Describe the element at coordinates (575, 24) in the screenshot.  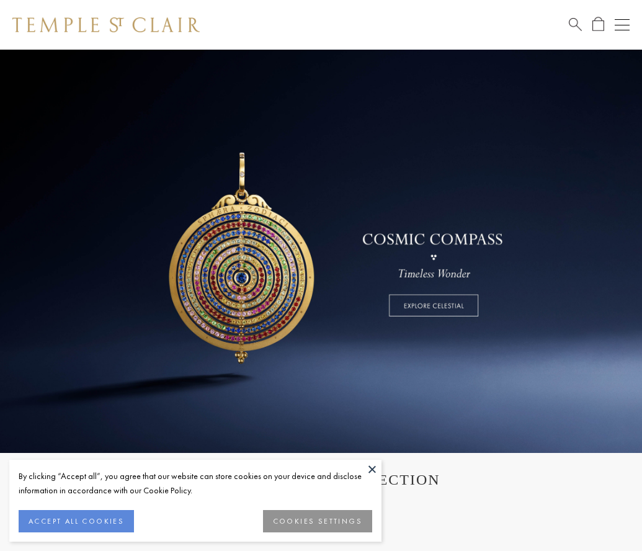
I see `a: Search` at that location.